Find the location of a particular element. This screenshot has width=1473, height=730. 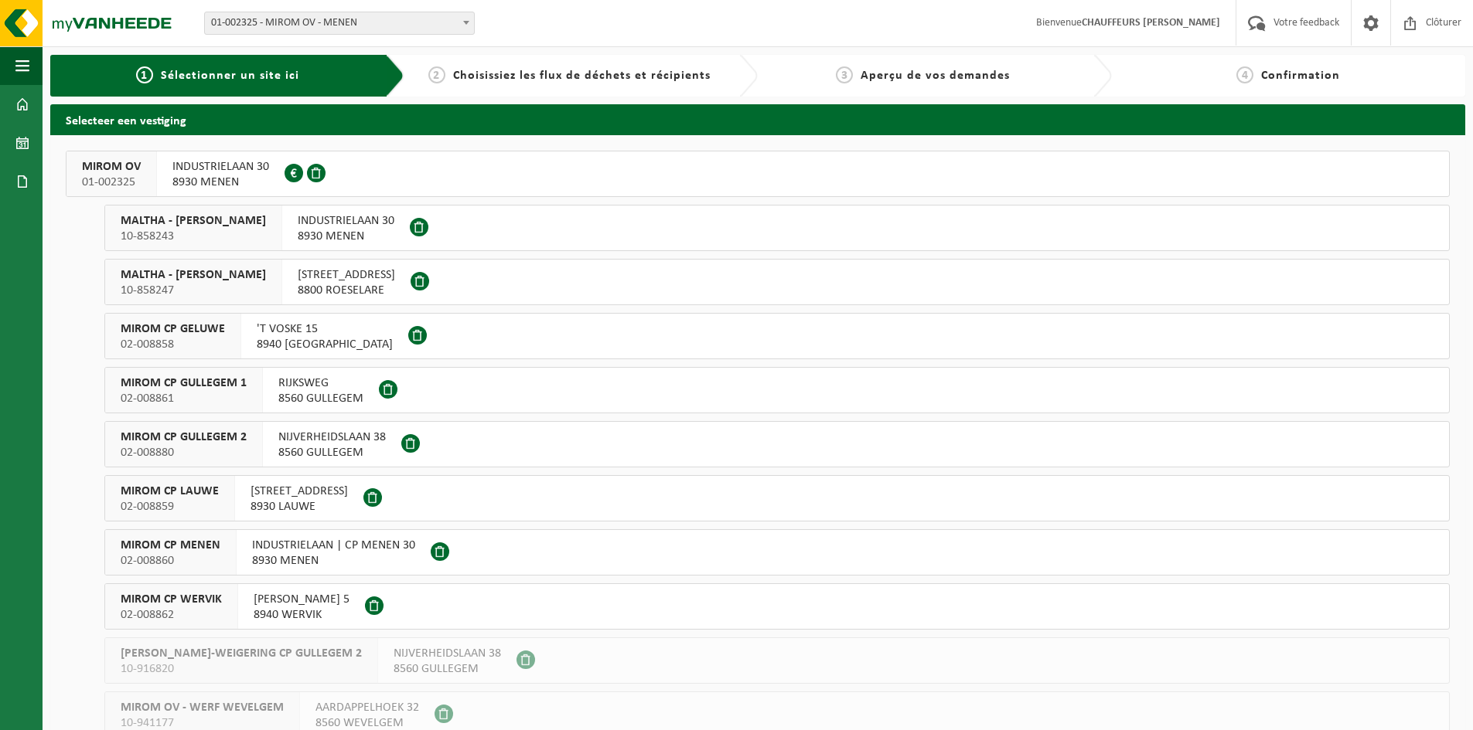

span: Confirmation is located at coordinates (1300, 76).